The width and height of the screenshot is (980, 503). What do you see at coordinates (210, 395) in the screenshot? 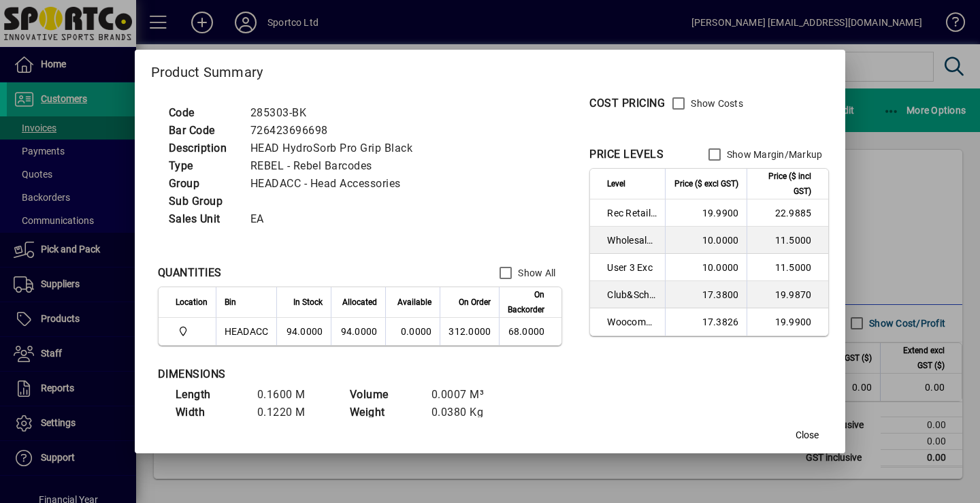
I see `td: Length` at bounding box center [210, 395].